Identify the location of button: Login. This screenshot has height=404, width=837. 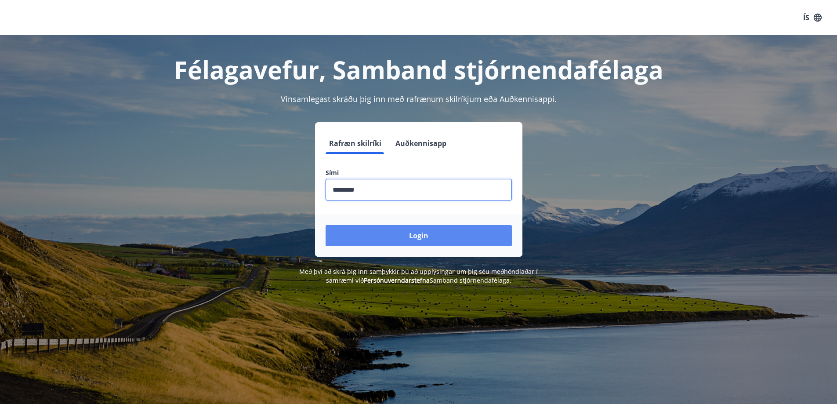
(419, 236).